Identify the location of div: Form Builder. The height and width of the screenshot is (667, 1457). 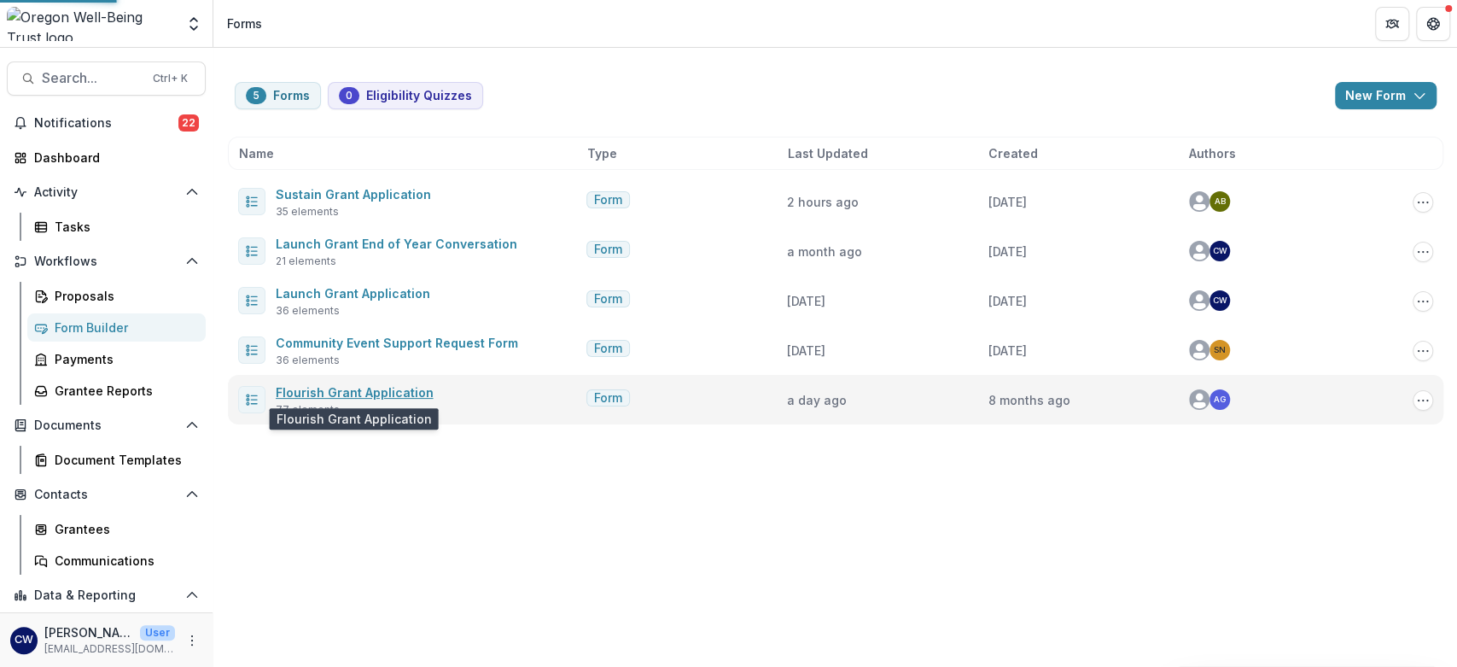
(123, 327).